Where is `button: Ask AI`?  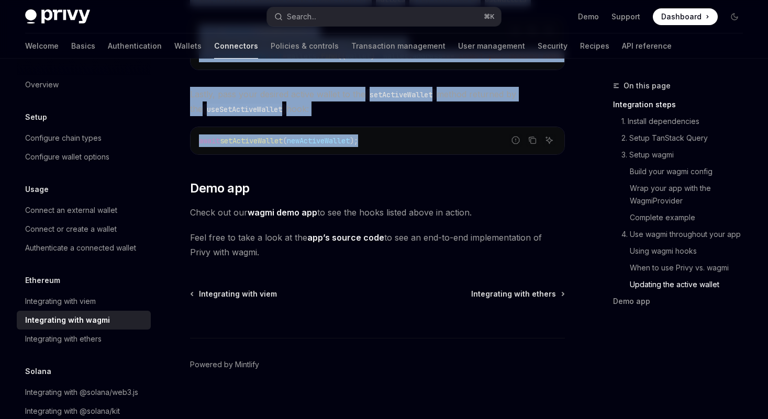
button: Ask AI is located at coordinates (549, 140).